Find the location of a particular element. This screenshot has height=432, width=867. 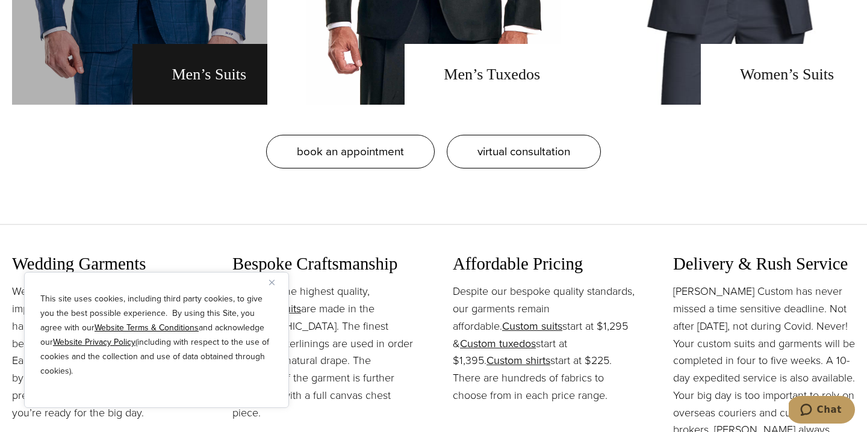

h3: Affordable Pricing is located at coordinates (544, 264).